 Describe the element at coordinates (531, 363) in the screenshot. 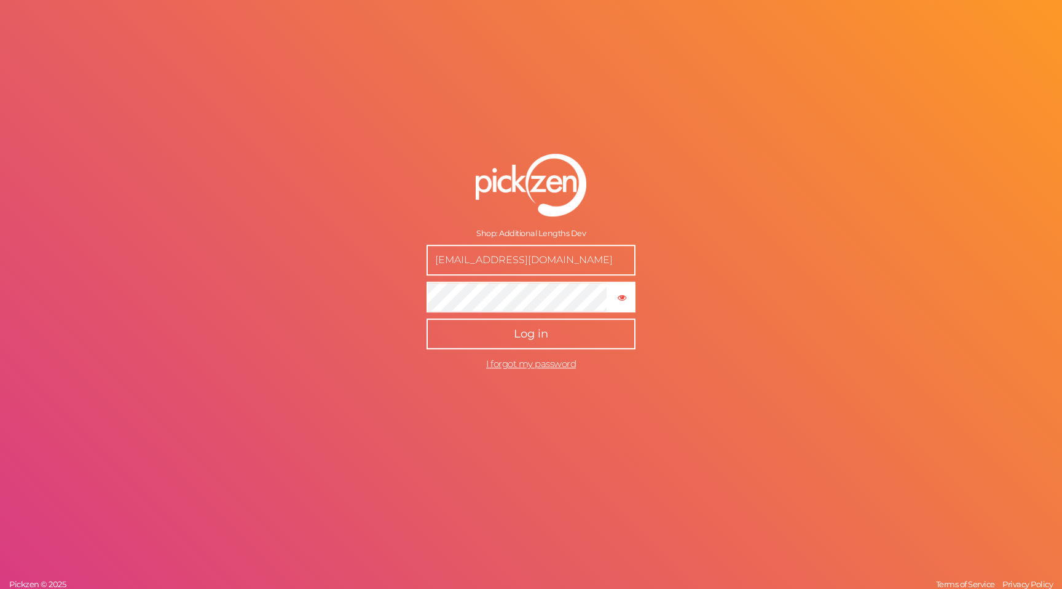

I see `span: I forgot my password` at that location.